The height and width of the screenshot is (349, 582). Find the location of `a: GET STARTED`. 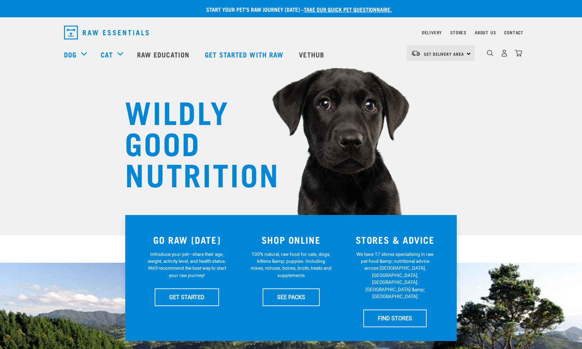

a: GET STARTED is located at coordinates (187, 297).